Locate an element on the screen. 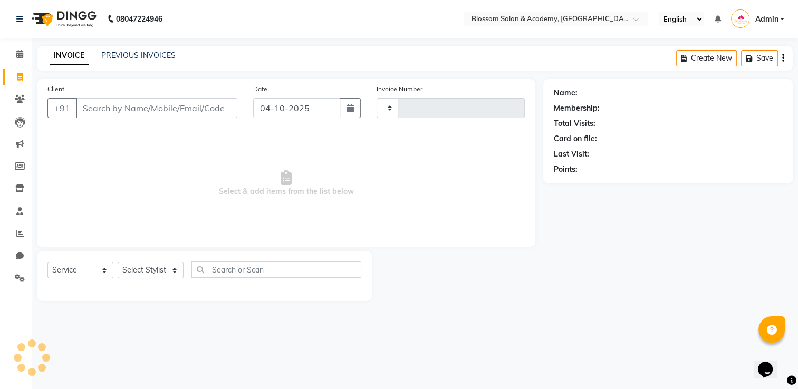 The image size is (798, 389). div: Total Visits: is located at coordinates (574, 123).